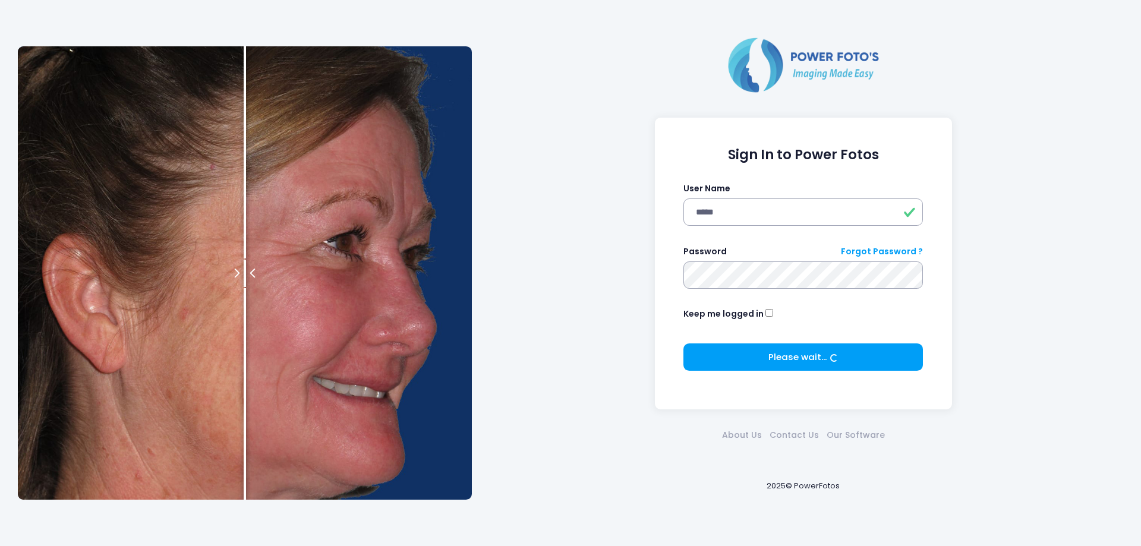  What do you see at coordinates (803, 357) in the screenshot?
I see `button: Please wait...` at bounding box center [803, 357].